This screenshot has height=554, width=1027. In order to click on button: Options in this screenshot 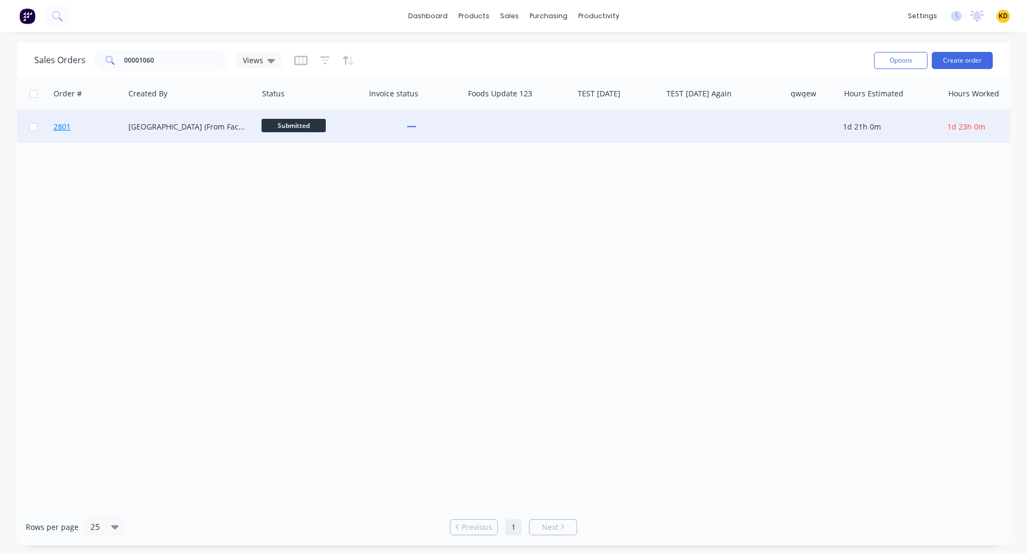, I will do `click(901, 60)`.